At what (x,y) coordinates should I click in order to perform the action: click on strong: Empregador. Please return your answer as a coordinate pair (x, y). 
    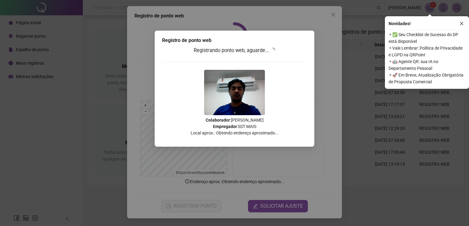
    Looking at the image, I should click on (225, 127).